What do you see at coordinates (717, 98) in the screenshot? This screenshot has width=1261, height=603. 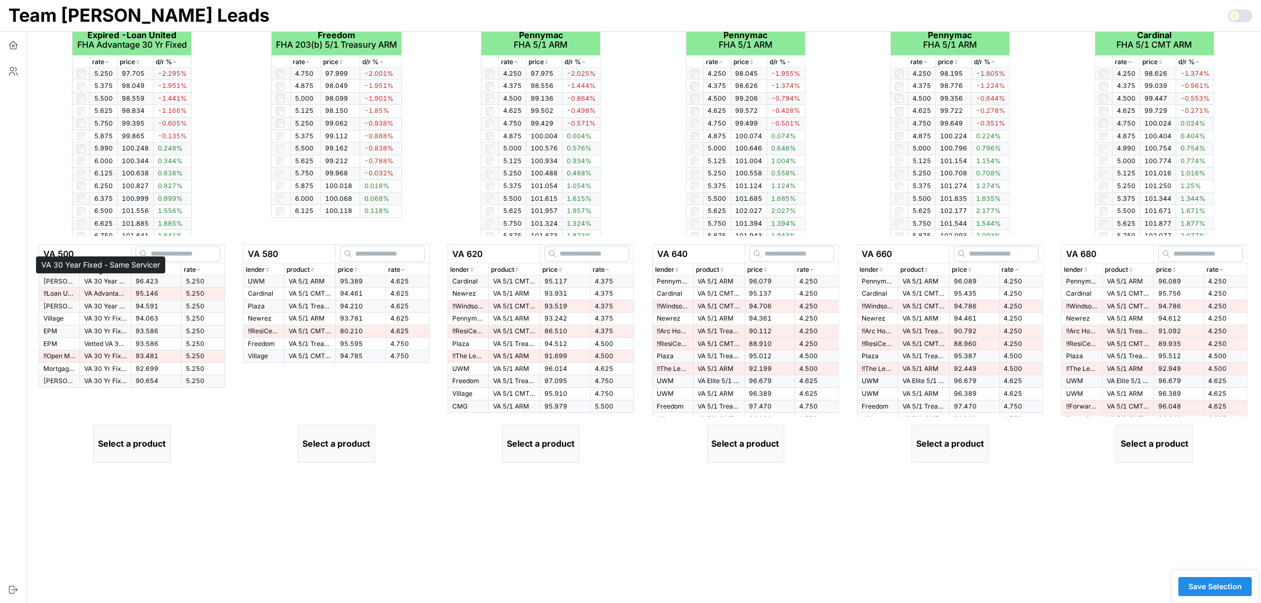 I see `span: 4.500` at bounding box center [717, 98].